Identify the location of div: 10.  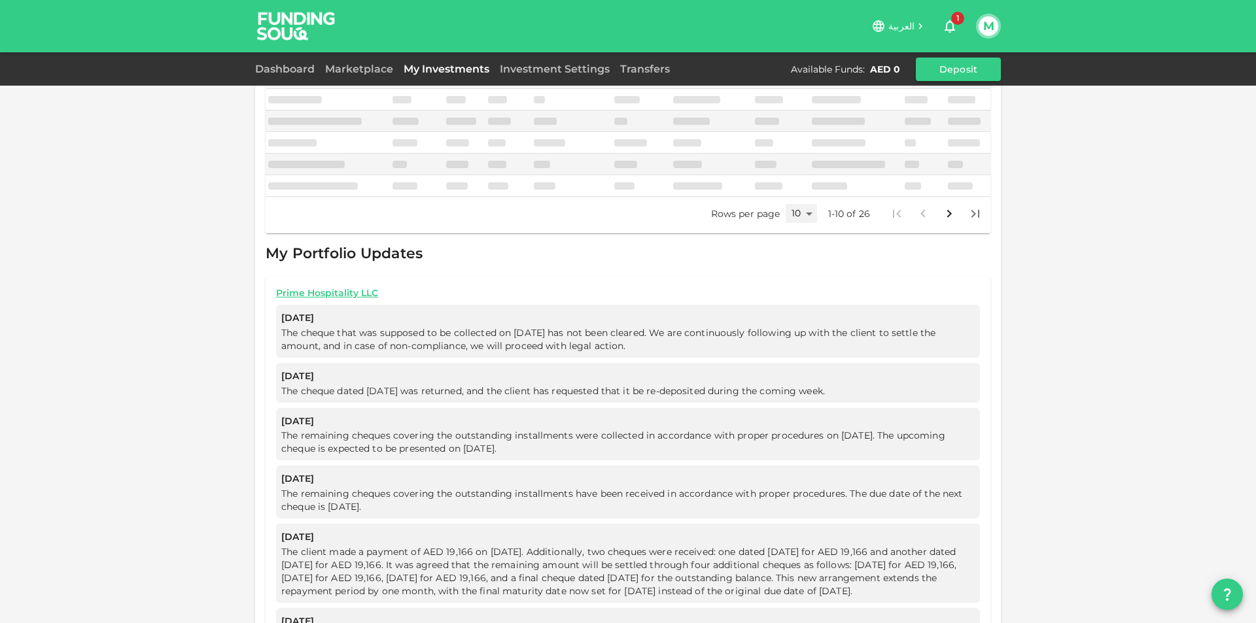
(801, 213).